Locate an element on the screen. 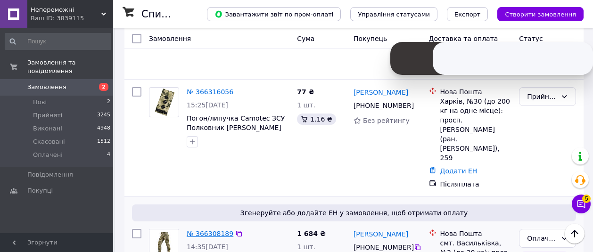 The width and height of the screenshot is (593, 252). h1: Список замовлень is located at coordinates (189, 14).